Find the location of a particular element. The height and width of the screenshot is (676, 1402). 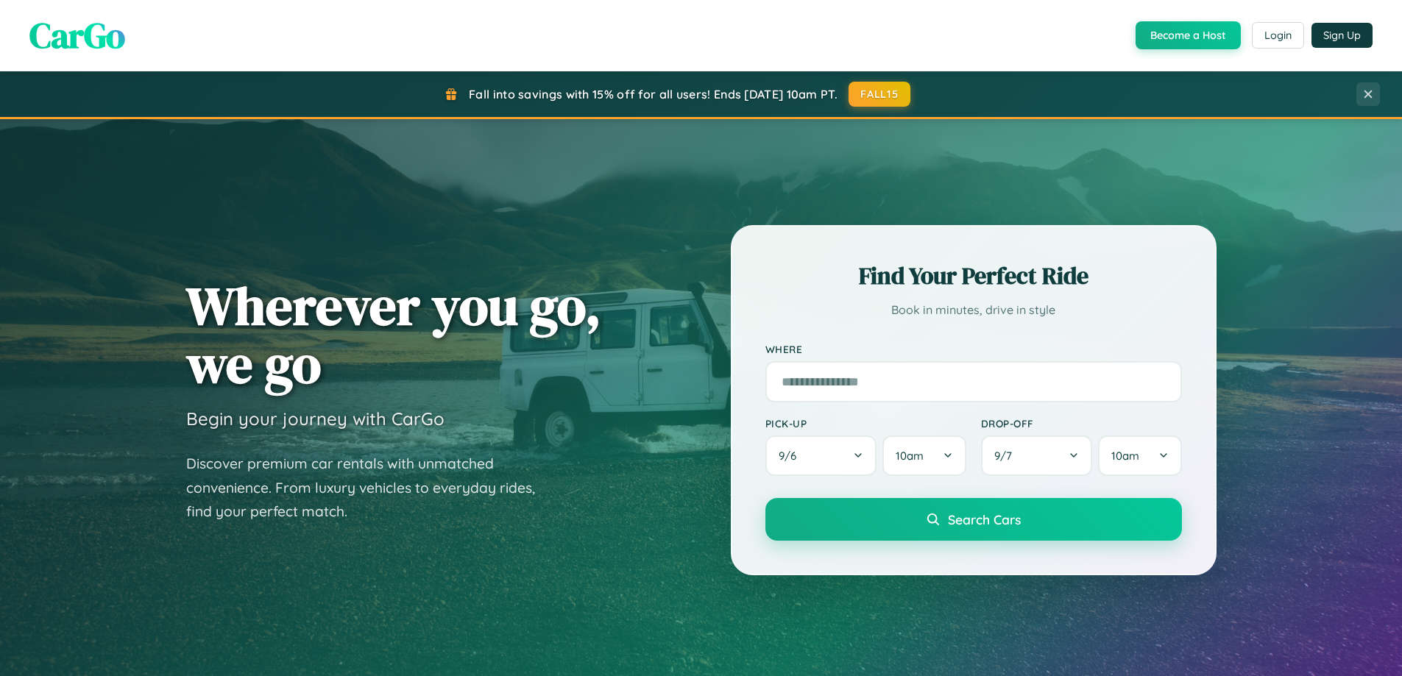

button: 9/6 is located at coordinates (821, 455).